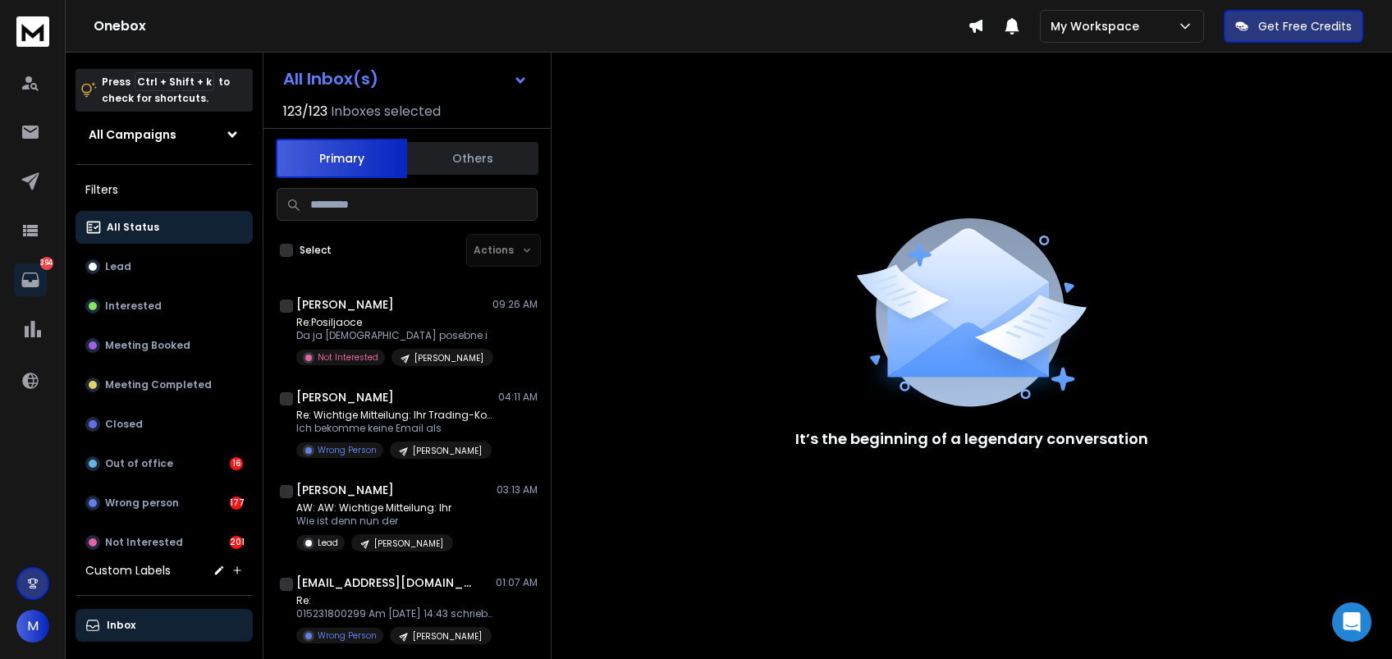 This screenshot has width=1392, height=659. What do you see at coordinates (305, 112) in the screenshot?
I see `span: 123 / 123` at bounding box center [305, 112].